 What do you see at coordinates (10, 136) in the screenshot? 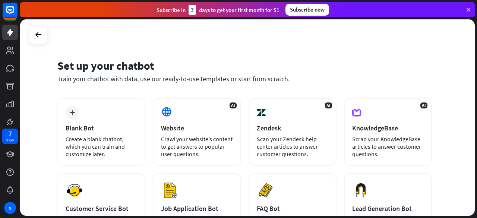
I see `a: 7 days` at bounding box center [10, 136].